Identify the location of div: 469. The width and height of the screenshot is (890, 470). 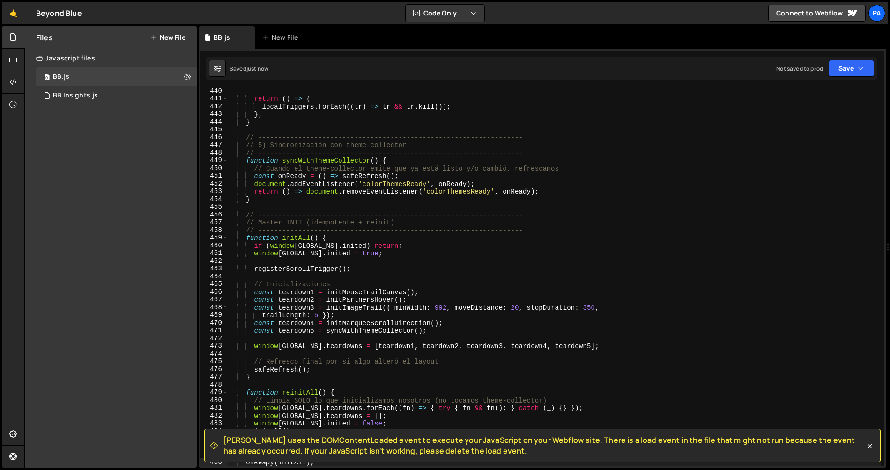
(214, 315).